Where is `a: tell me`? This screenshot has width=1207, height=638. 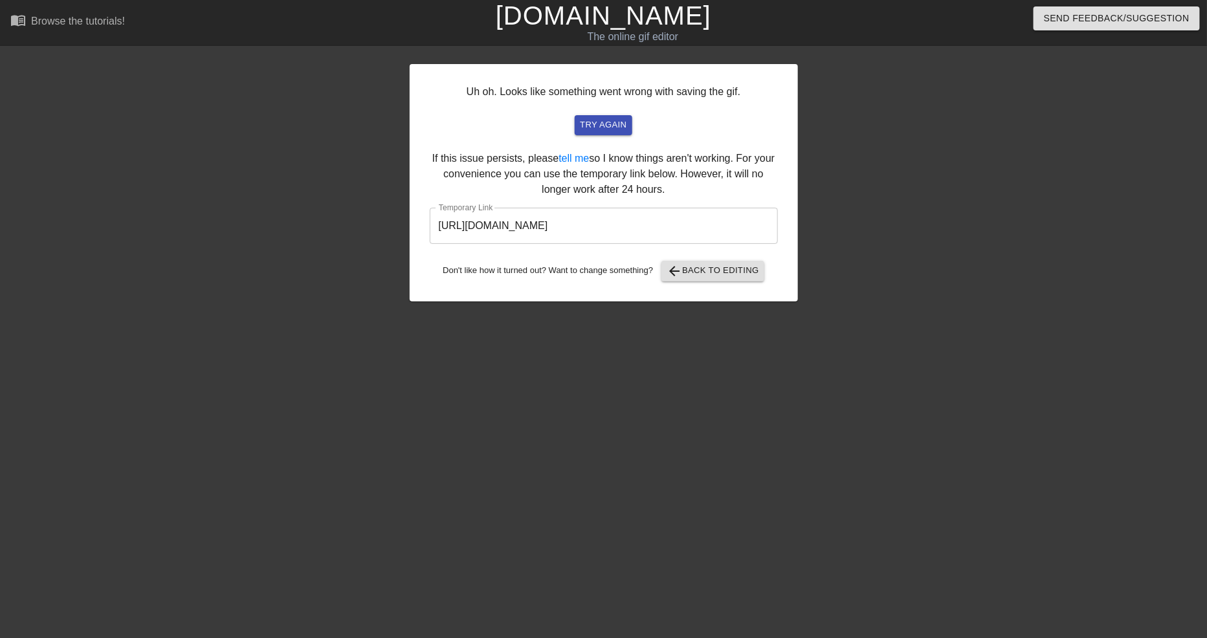 a: tell me is located at coordinates (573, 158).